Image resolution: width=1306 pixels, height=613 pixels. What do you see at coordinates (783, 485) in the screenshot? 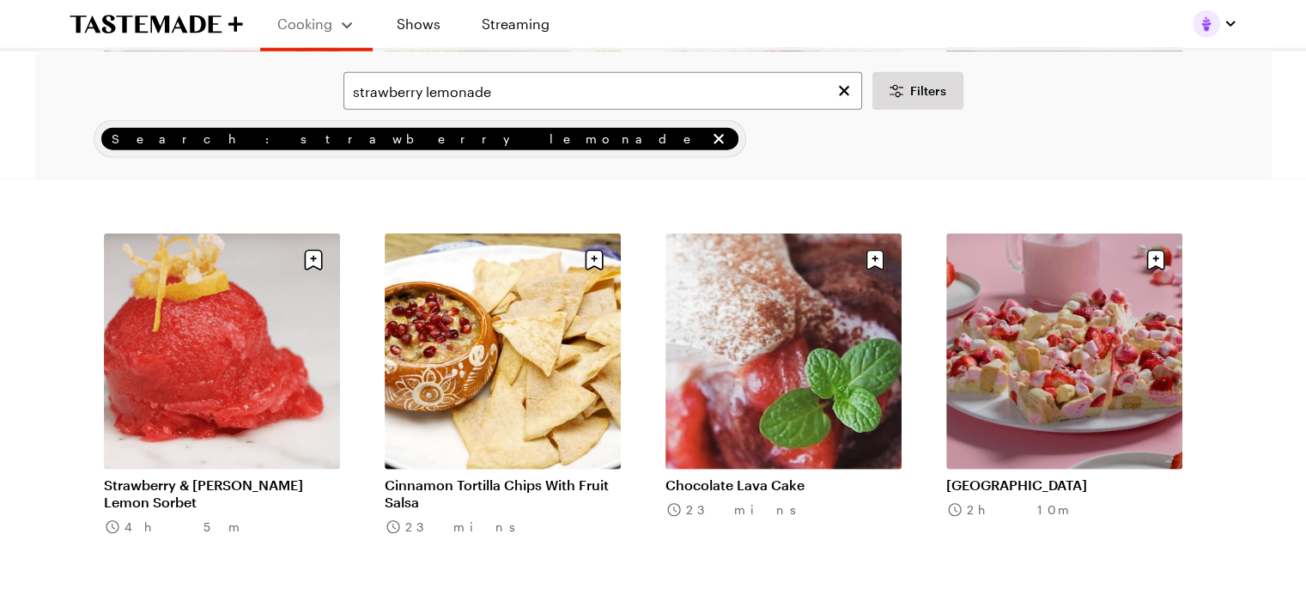
I see `a: Chocolate Lava Cake` at bounding box center [783, 485].